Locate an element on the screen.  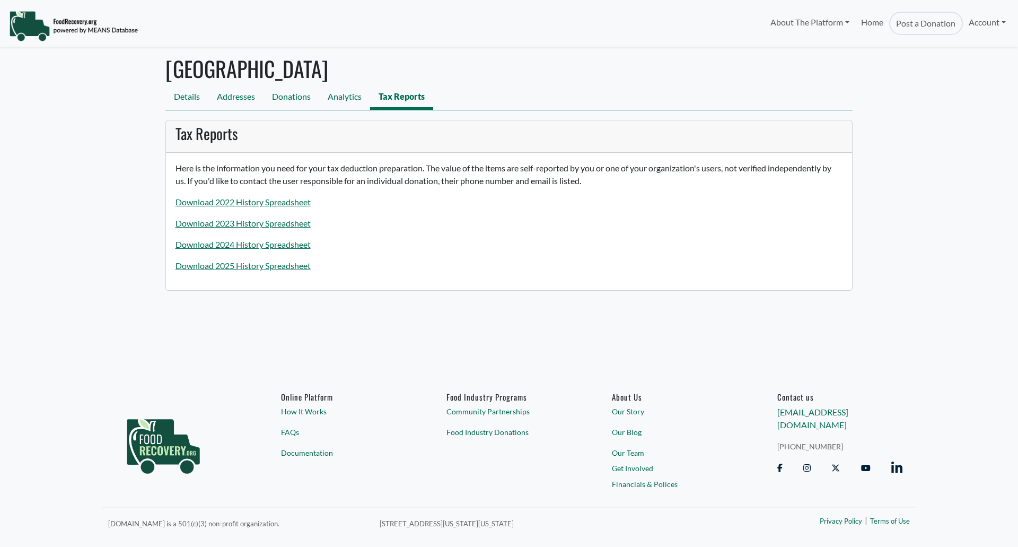
a: Food Industry Donations is located at coordinates (509, 432).